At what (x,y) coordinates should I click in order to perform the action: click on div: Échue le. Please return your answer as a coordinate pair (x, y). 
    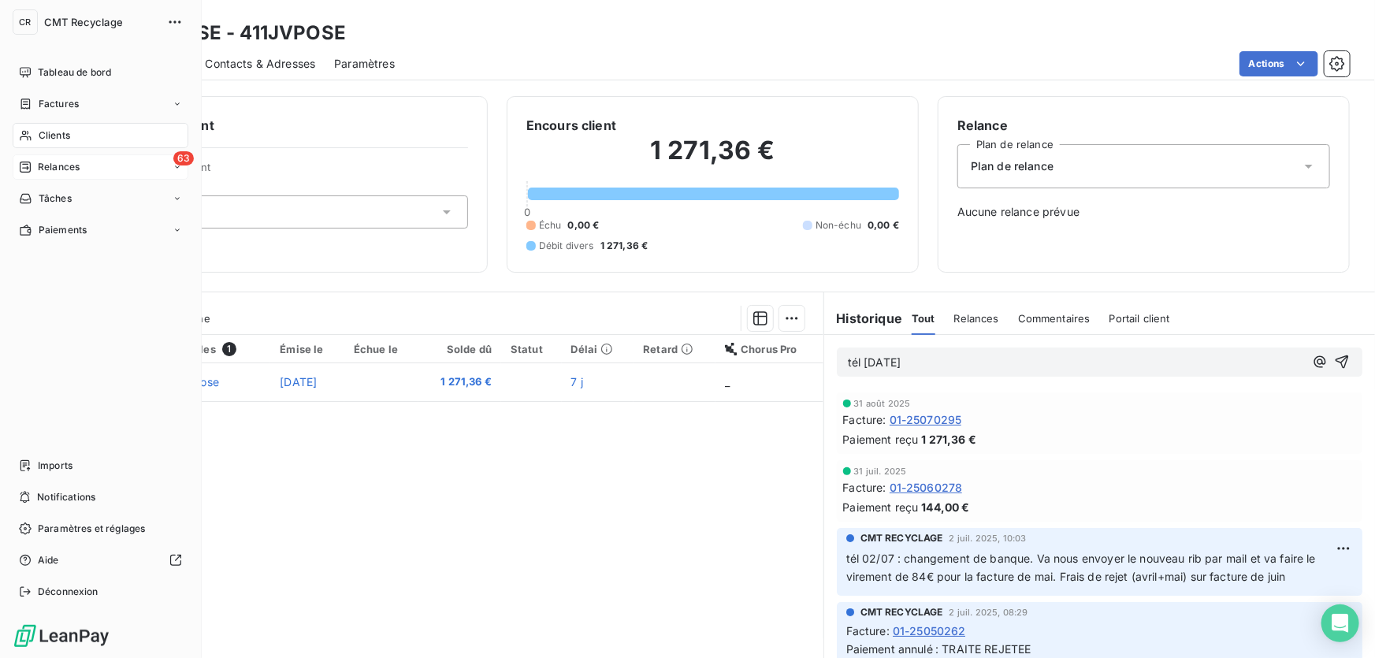
    Looking at the image, I should click on (381, 349).